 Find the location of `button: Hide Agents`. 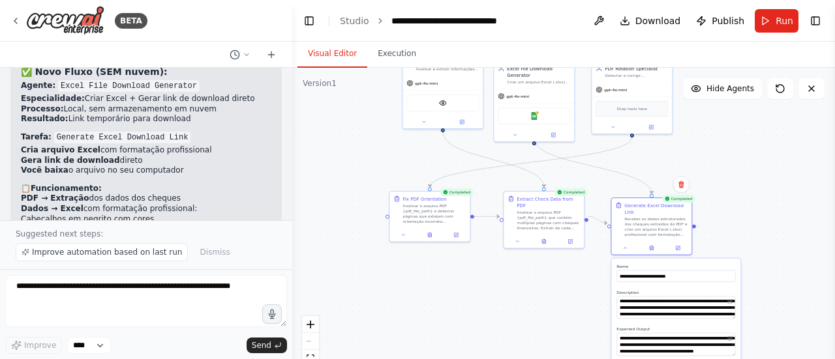

button: Hide Agents is located at coordinates (722, 89).